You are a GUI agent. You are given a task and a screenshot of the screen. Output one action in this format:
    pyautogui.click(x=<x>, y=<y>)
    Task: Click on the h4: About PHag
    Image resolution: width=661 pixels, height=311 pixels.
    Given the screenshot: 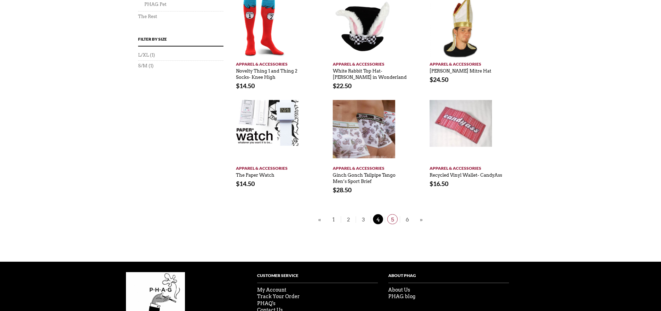 What is the action you would take?
    pyautogui.click(x=448, y=277)
    